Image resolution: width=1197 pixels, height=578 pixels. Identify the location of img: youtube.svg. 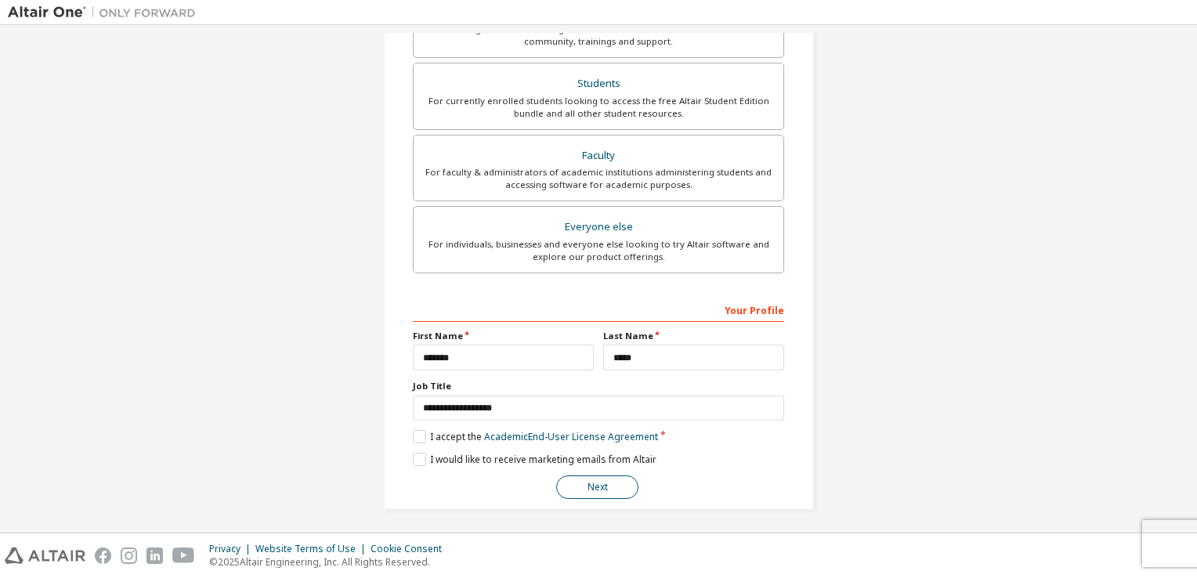
(183, 555).